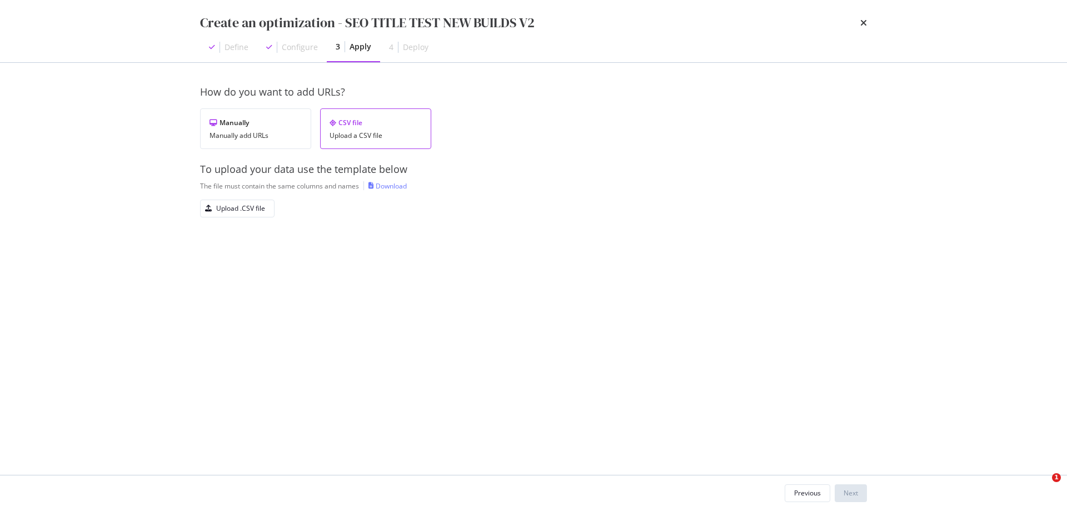  What do you see at coordinates (376, 136) in the screenshot?
I see `div: Upload a CSV file` at bounding box center [376, 136].